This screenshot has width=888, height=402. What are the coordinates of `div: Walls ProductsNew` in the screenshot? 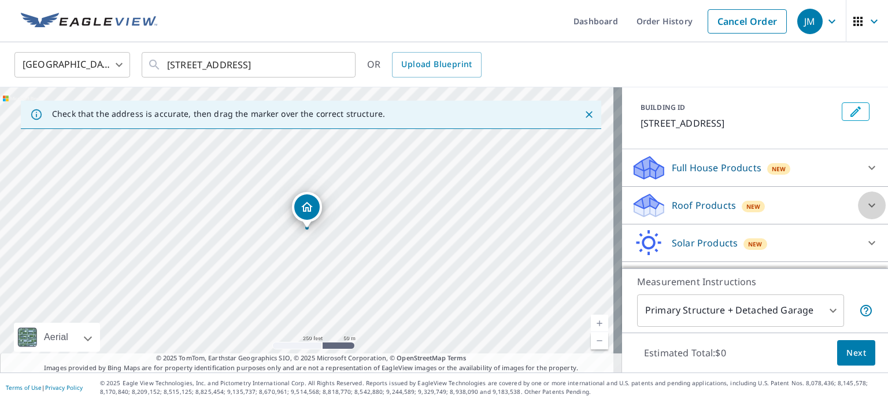 It's located at (755, 280).